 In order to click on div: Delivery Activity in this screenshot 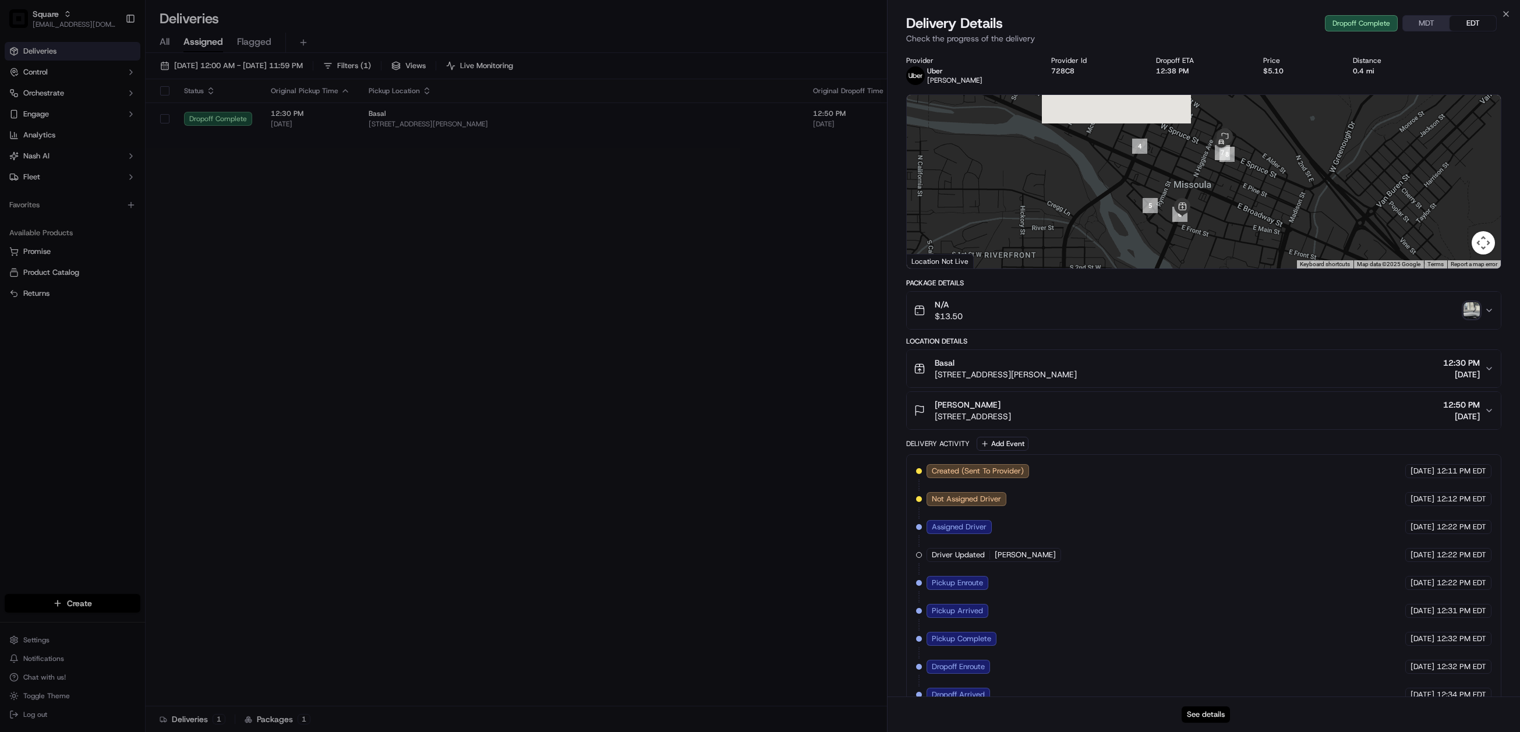, I will do `click(938, 444)`.